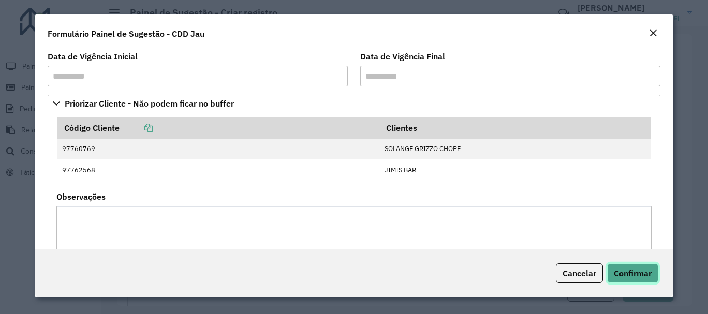  What do you see at coordinates (353, 103) in the screenshot?
I see `a: Priorizar Cliente - Não podem ficar no buffer` at bounding box center [353, 103].